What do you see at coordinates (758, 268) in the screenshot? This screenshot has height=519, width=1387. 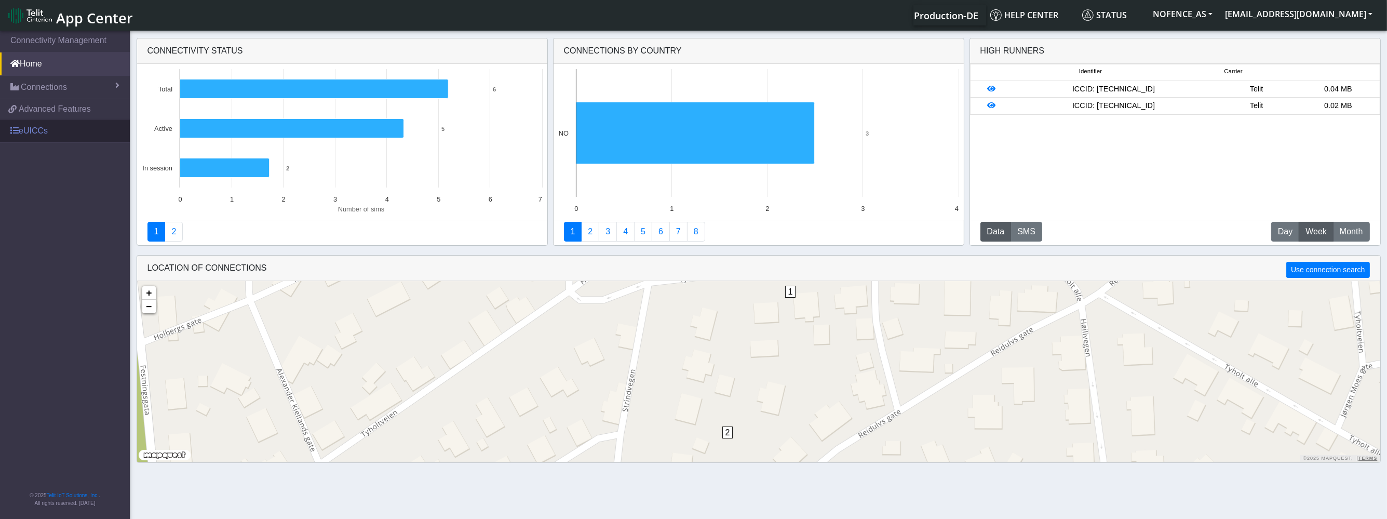 I see `div: LOCATION OF CONNECTIONS` at bounding box center [758, 268].